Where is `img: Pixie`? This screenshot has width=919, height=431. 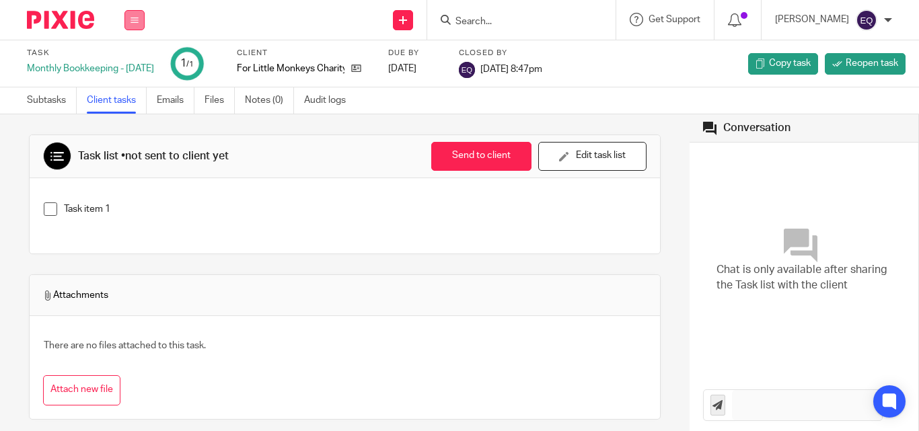
img: Pixie is located at coordinates (61, 20).